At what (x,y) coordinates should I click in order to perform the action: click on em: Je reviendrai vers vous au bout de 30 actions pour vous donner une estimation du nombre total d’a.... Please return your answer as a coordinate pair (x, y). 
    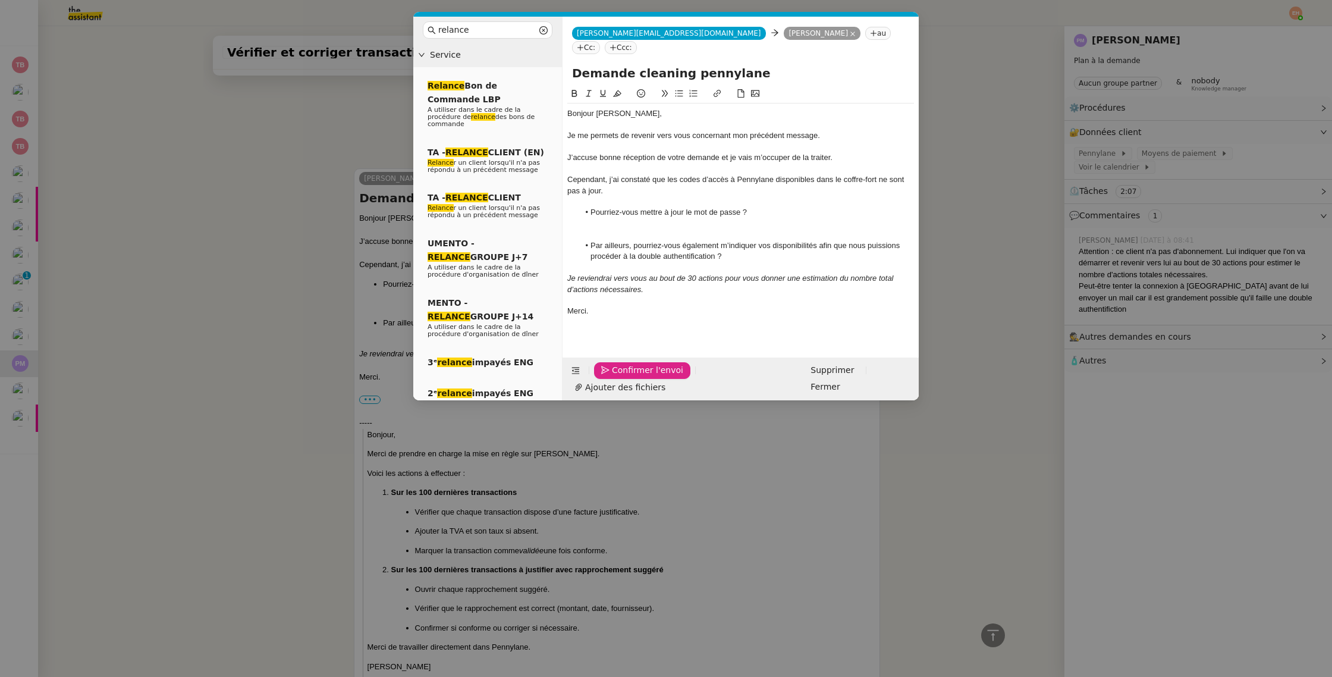
    Looking at the image, I should click on (731, 283).